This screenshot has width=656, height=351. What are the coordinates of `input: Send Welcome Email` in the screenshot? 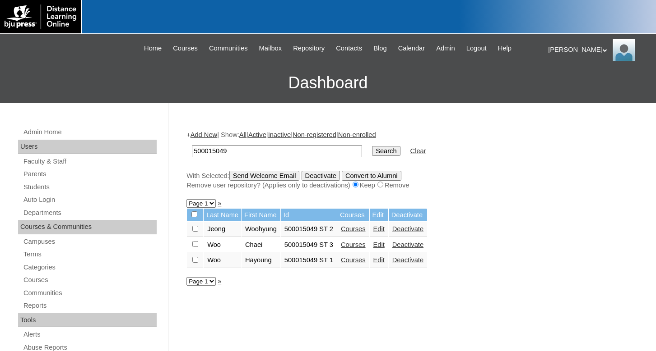 It's located at (264, 176).